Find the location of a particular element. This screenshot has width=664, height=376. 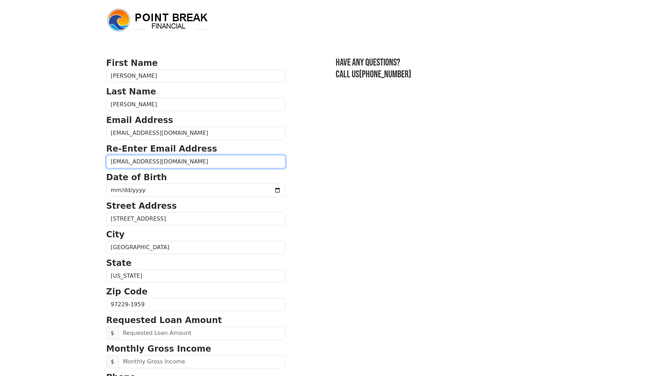

strong: City is located at coordinates (115, 234).